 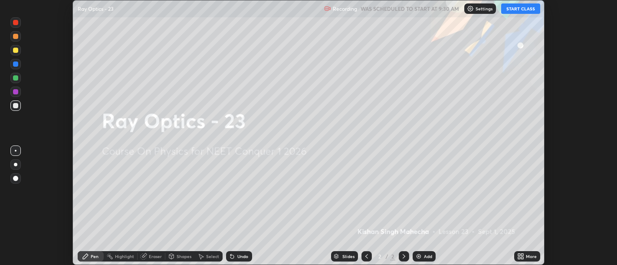 What do you see at coordinates (155, 257) in the screenshot?
I see `div: Eraser` at bounding box center [155, 257].